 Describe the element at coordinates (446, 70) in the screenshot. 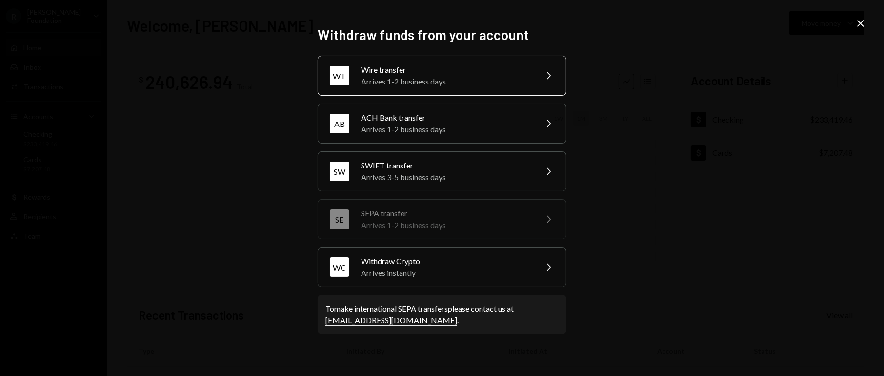

I see `div: Wire transfer` at that location.